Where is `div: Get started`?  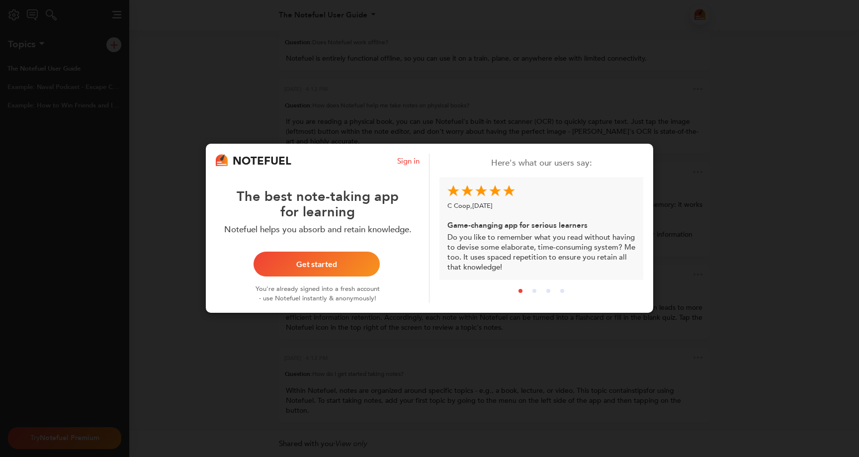
div: Get started is located at coordinates (317, 265).